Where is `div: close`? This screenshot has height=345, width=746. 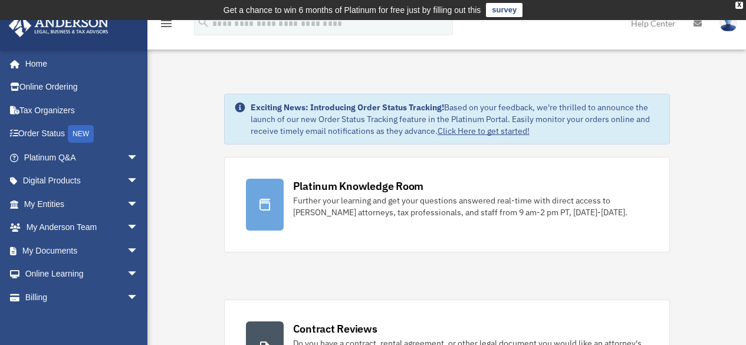
div: close is located at coordinates (739, 5).